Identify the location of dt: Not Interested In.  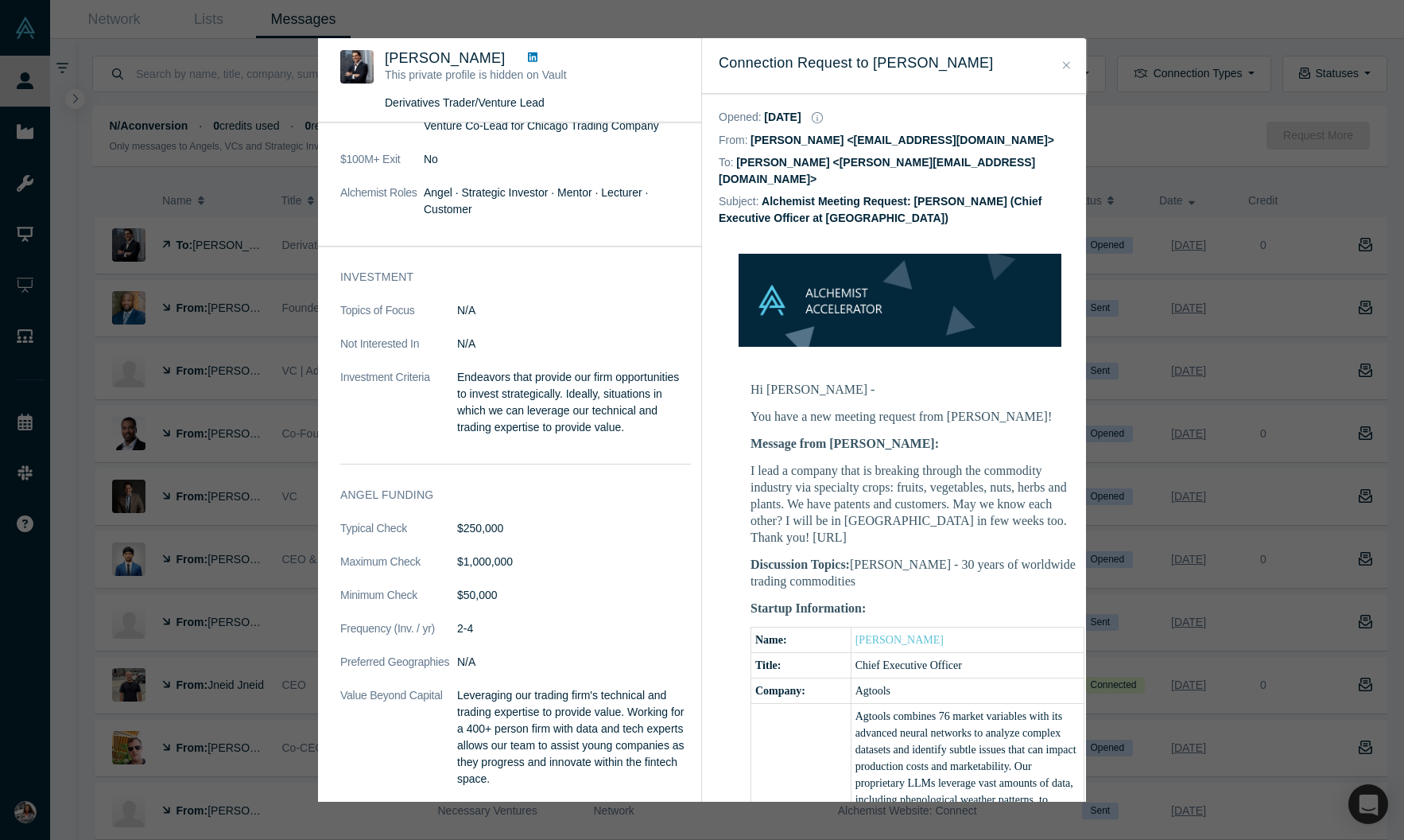
(398, 352).